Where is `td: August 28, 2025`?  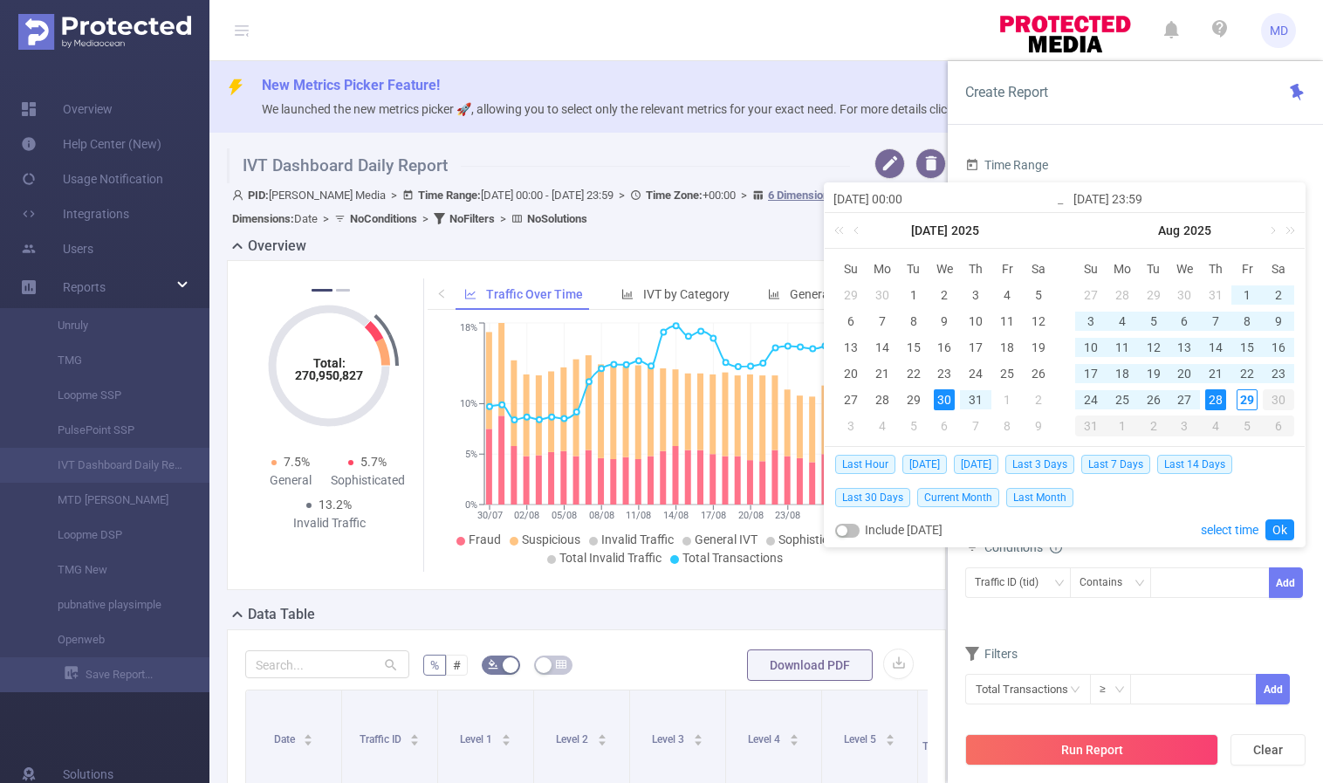
td: August 28, 2025 is located at coordinates (1216, 400).